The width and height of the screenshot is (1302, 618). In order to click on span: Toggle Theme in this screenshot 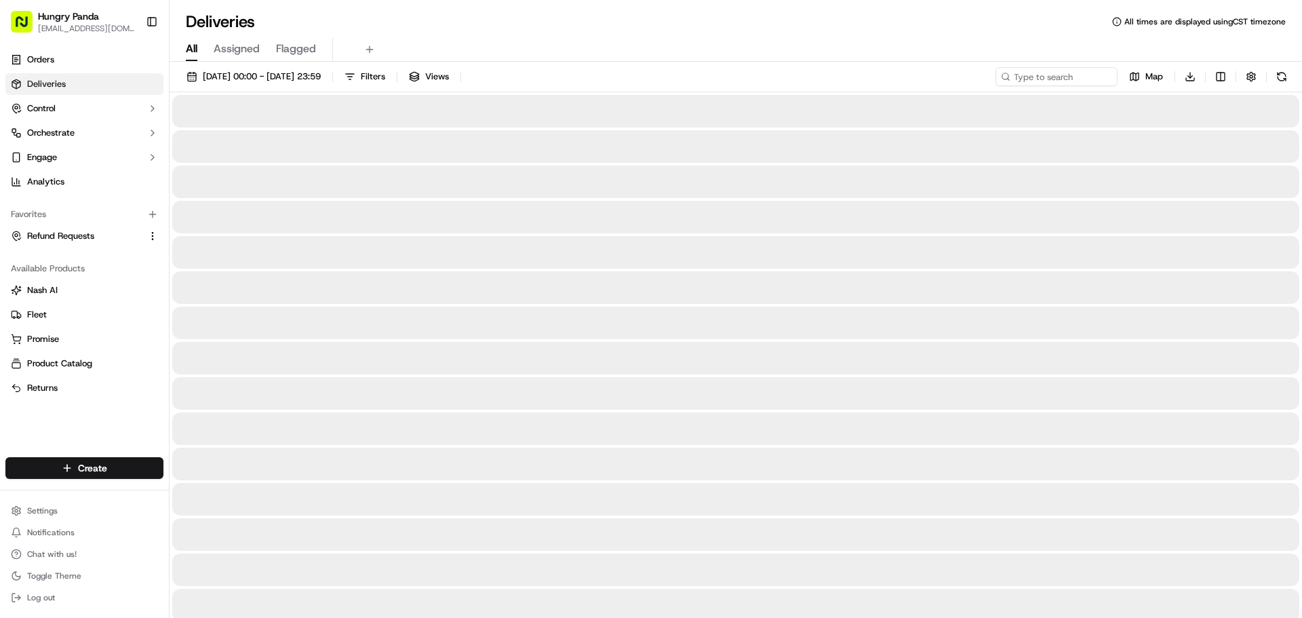, I will do `click(54, 576)`.